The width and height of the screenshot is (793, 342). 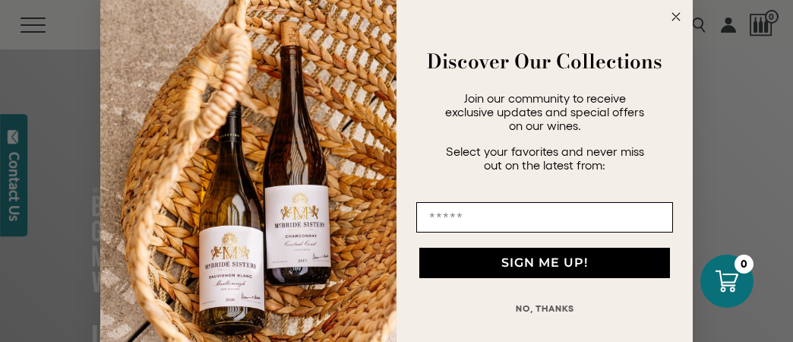 What do you see at coordinates (744, 264) in the screenshot?
I see `div: 0` at bounding box center [744, 264].